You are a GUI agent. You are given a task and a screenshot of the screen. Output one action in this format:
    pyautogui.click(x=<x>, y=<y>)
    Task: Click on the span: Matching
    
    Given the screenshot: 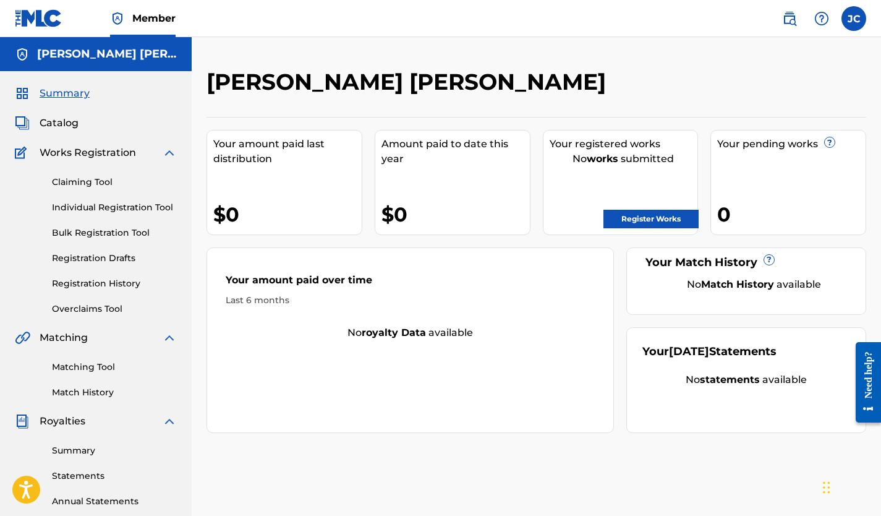 What is the action you would take?
    pyautogui.click(x=64, y=338)
    